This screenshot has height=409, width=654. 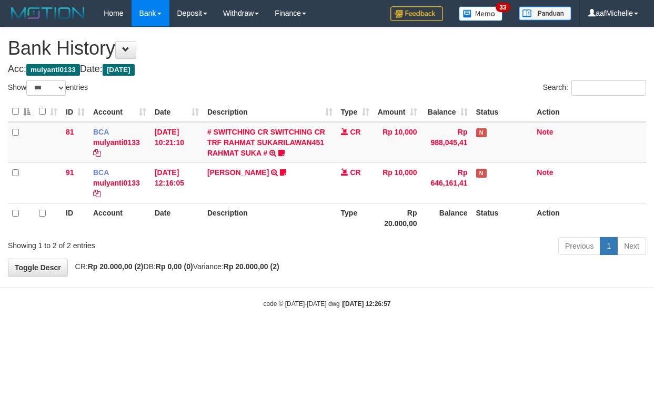 I want to click on h1: Bank History, so click(x=326, y=48).